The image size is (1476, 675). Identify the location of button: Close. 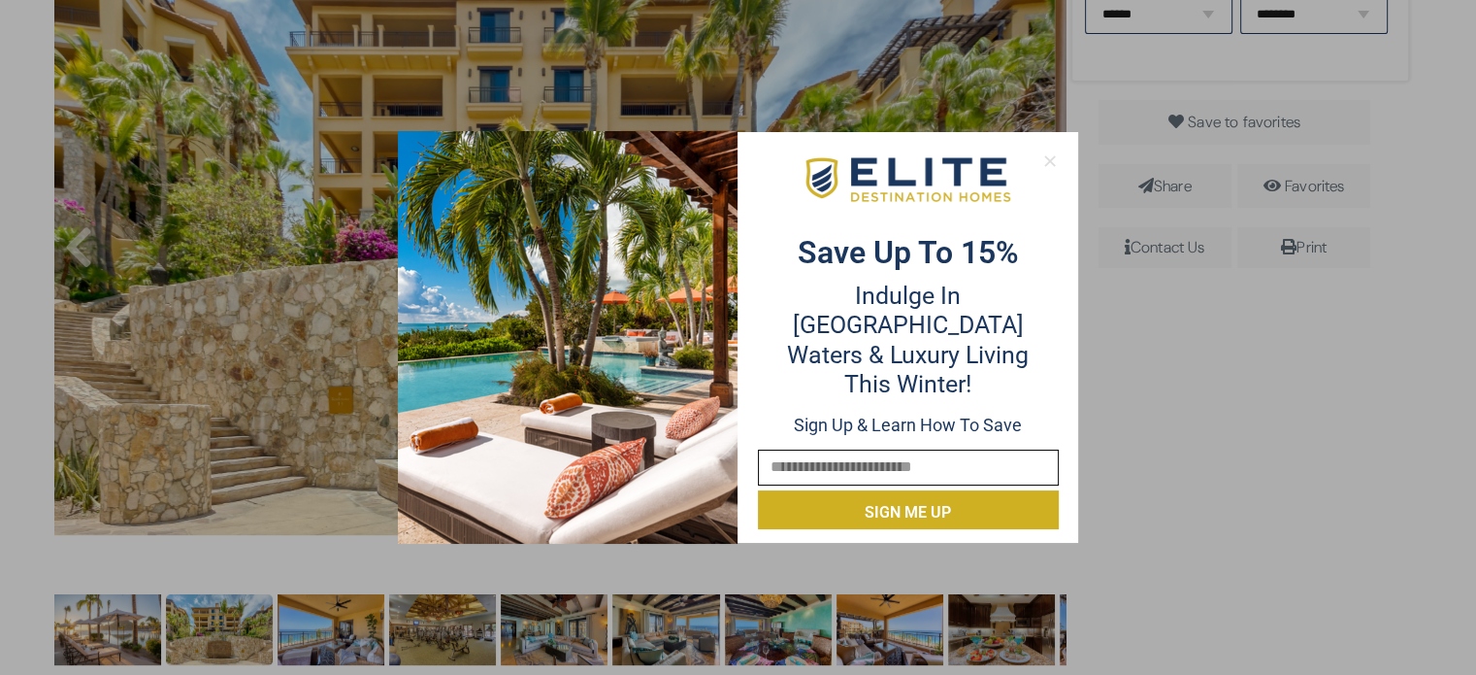
(1049, 161).